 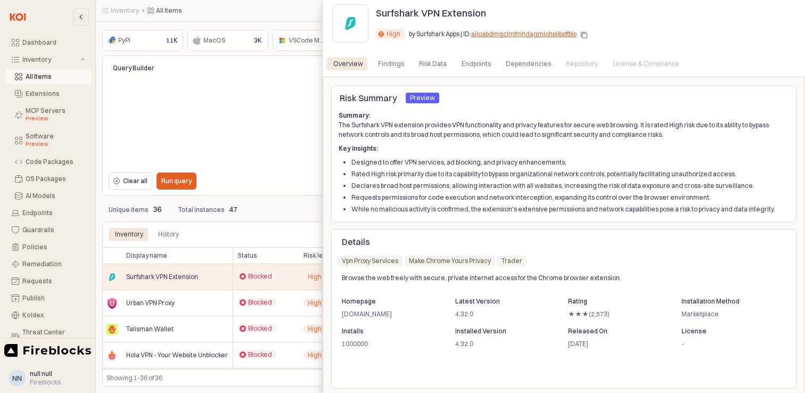 I want to click on div: Preview, so click(x=422, y=98).